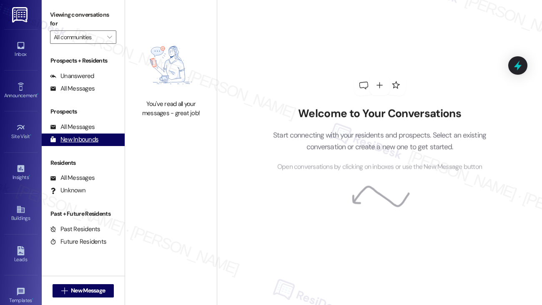 The image size is (542, 305). Describe the element at coordinates (74, 139) in the screenshot. I see `div: New Inbounds` at that location.